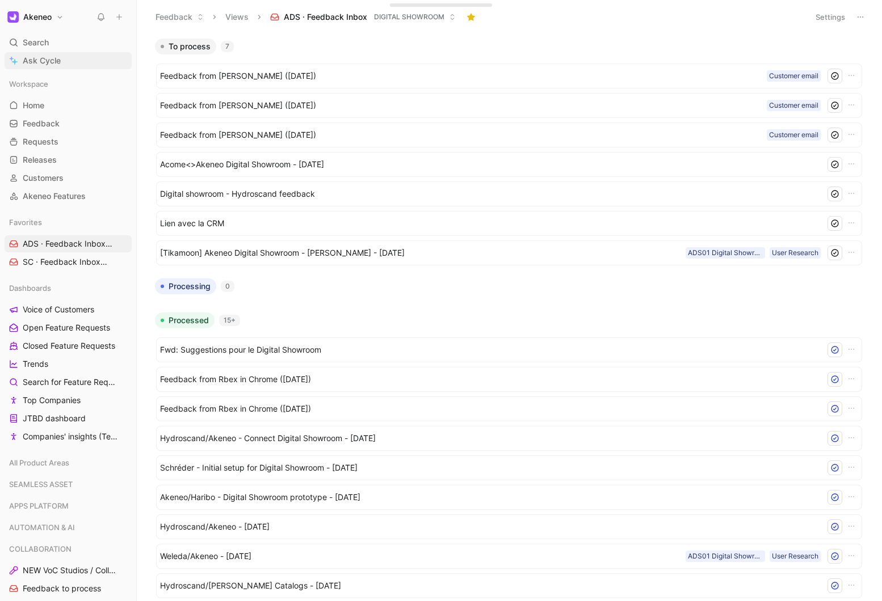 The image size is (882, 601). What do you see at coordinates (35, 364) in the screenshot?
I see `span: Trends` at bounding box center [35, 364].